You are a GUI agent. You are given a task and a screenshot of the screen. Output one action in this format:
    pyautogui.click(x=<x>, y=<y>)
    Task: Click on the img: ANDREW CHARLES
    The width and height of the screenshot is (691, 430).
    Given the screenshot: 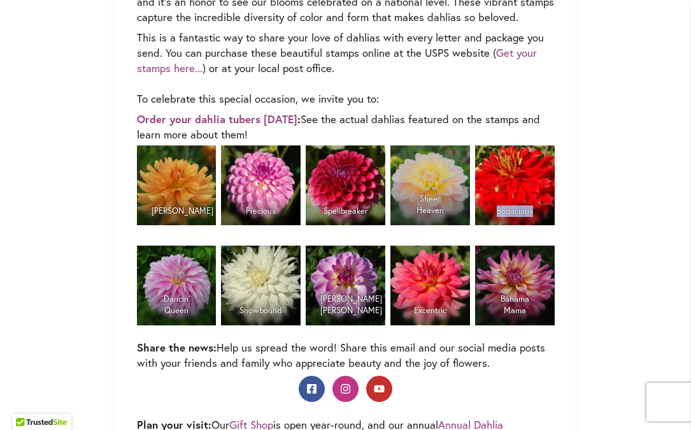 What is the action you would take?
    pyautogui.click(x=177, y=185)
    